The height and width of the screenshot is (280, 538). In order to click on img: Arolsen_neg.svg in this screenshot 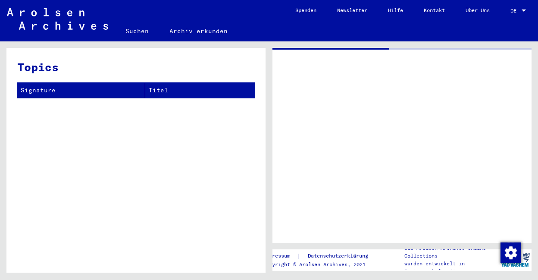, I will do `click(57, 19)`.